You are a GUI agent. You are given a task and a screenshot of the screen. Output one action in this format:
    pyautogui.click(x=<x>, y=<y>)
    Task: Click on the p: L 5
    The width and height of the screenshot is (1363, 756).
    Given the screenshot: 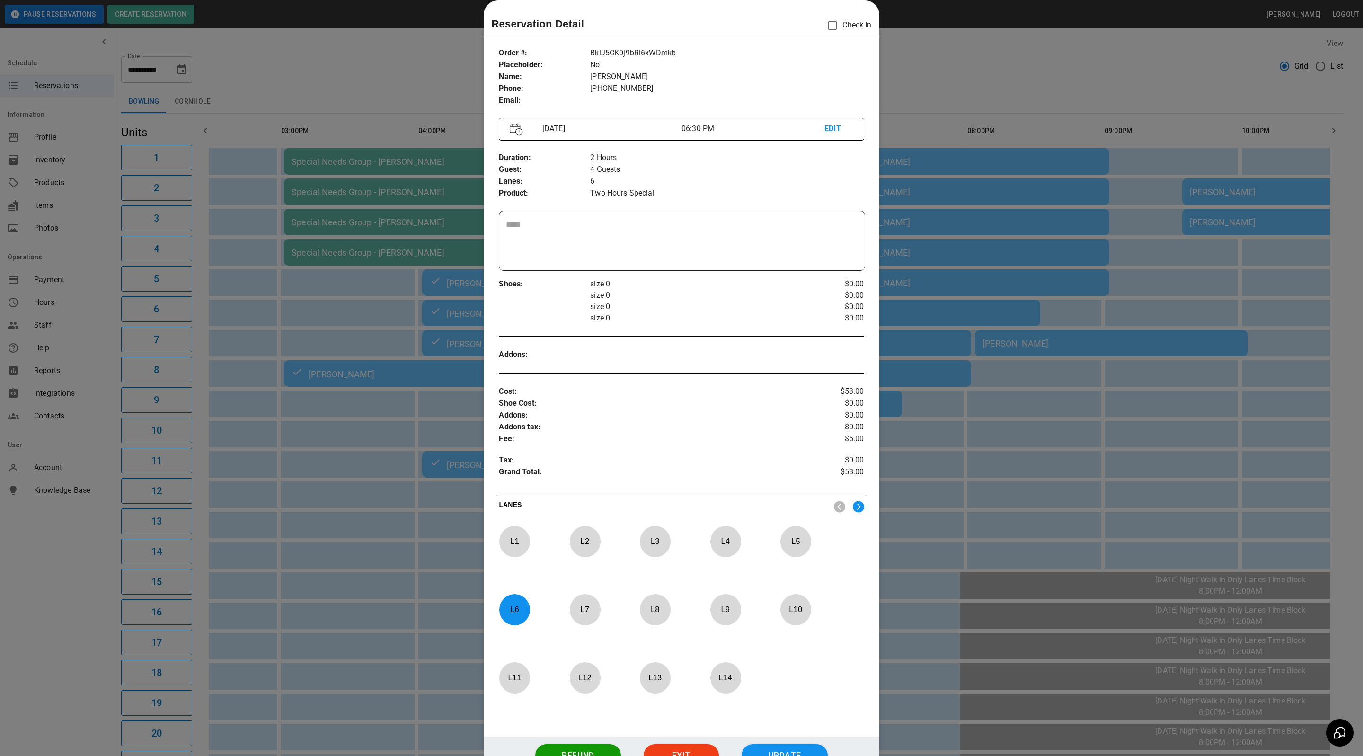 What is the action you would take?
    pyautogui.click(x=796, y=541)
    